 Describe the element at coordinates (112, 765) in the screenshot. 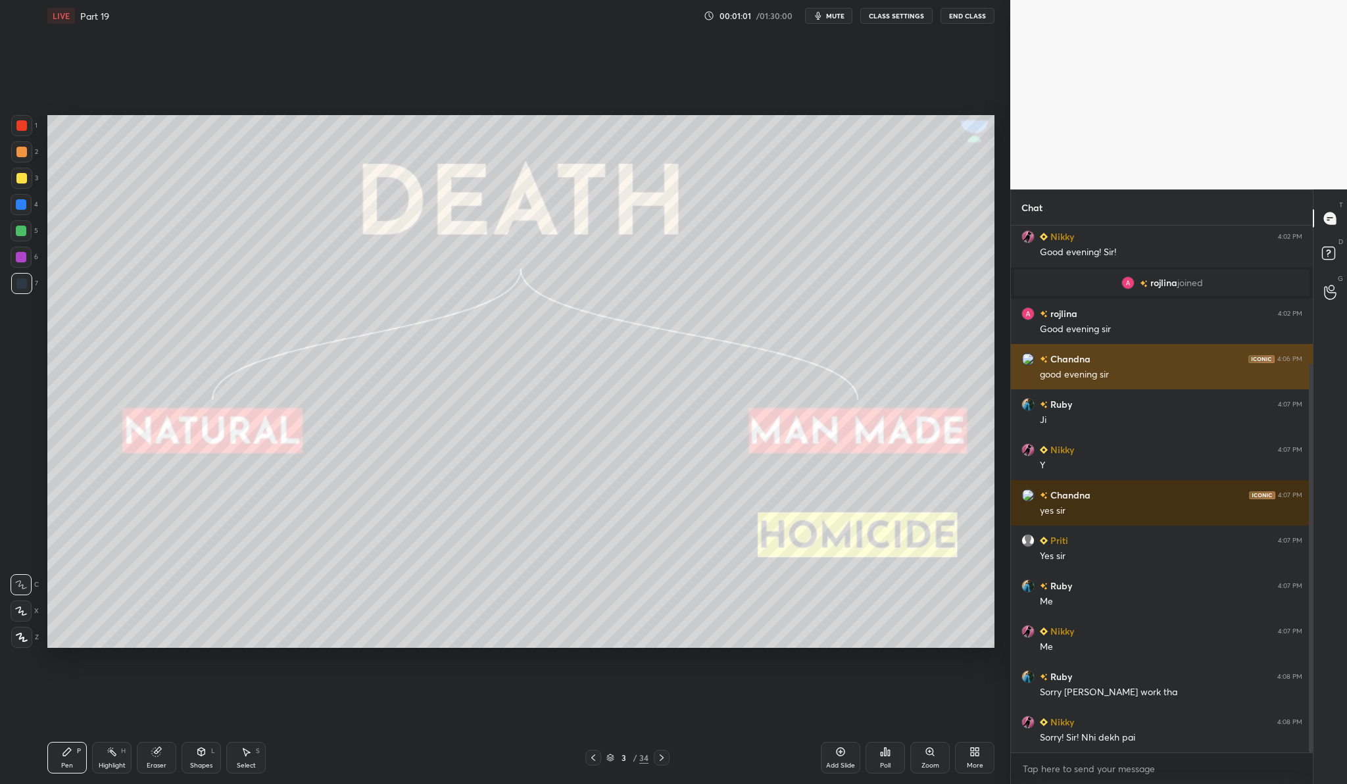

I see `div: Highlight` at that location.